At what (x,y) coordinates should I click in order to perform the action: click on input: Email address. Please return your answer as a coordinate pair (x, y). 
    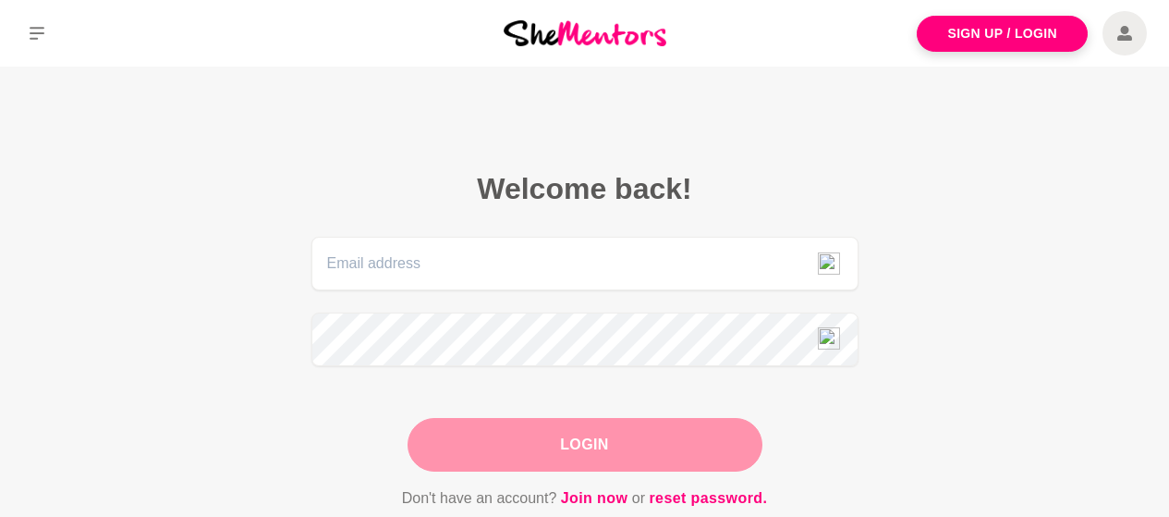
    Looking at the image, I should click on (585, 263).